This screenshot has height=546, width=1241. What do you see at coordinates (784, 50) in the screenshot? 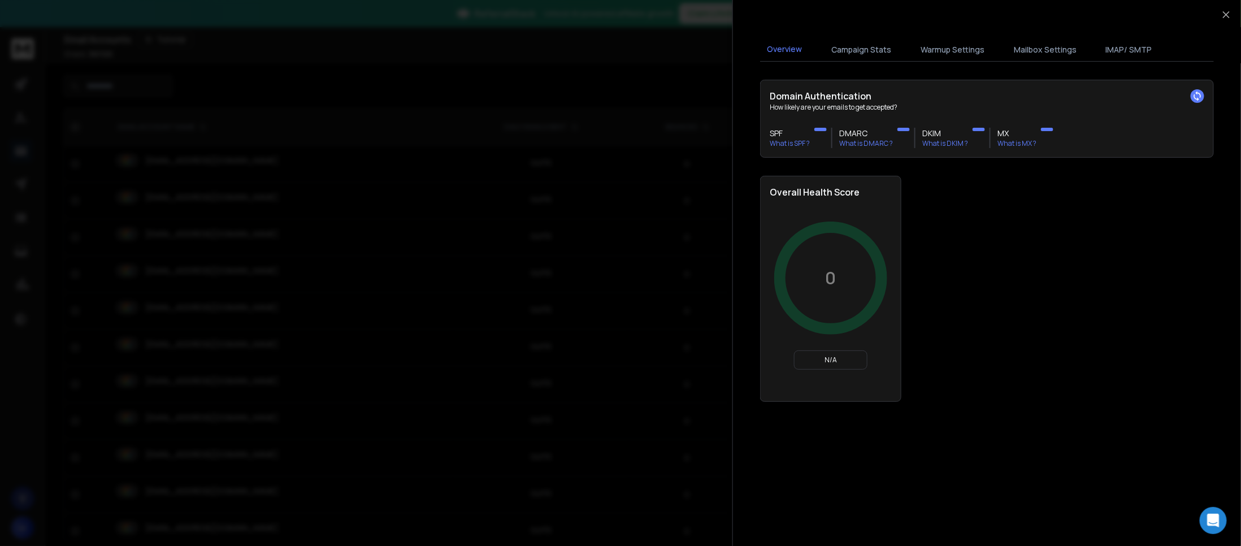
I see `button: Overview` at bounding box center [784, 50].